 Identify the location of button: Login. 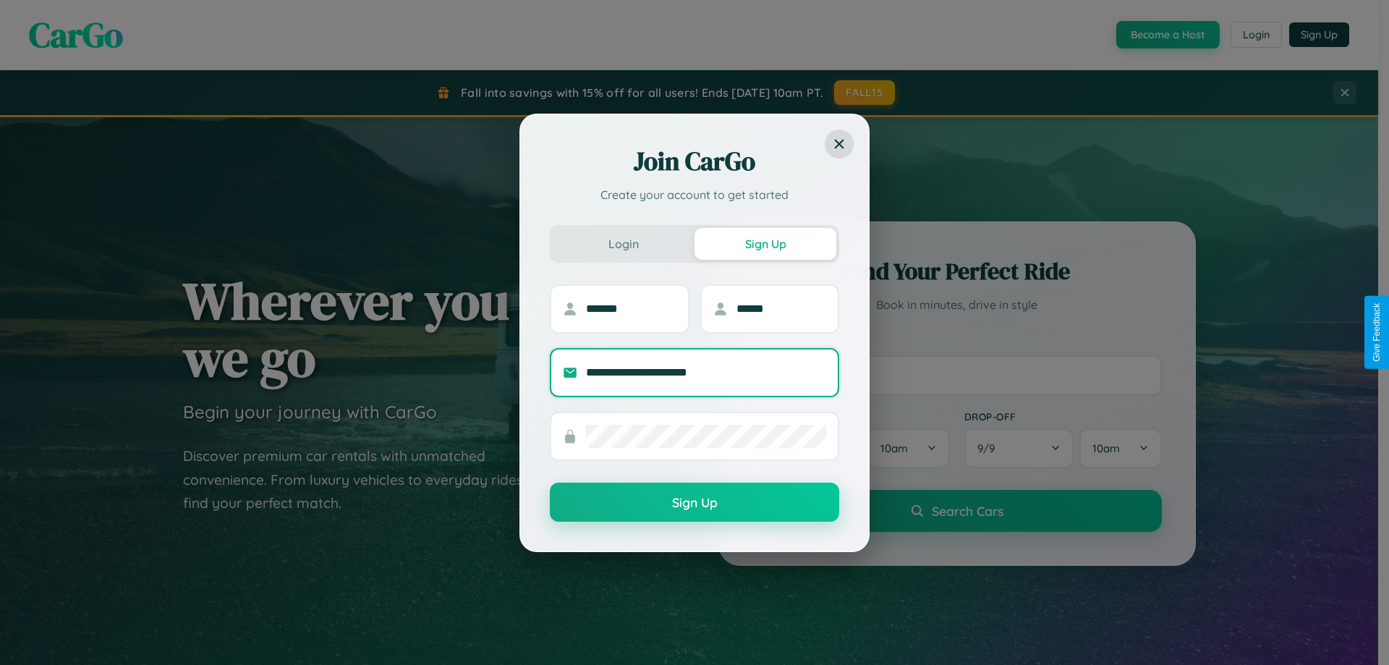
(624, 244).